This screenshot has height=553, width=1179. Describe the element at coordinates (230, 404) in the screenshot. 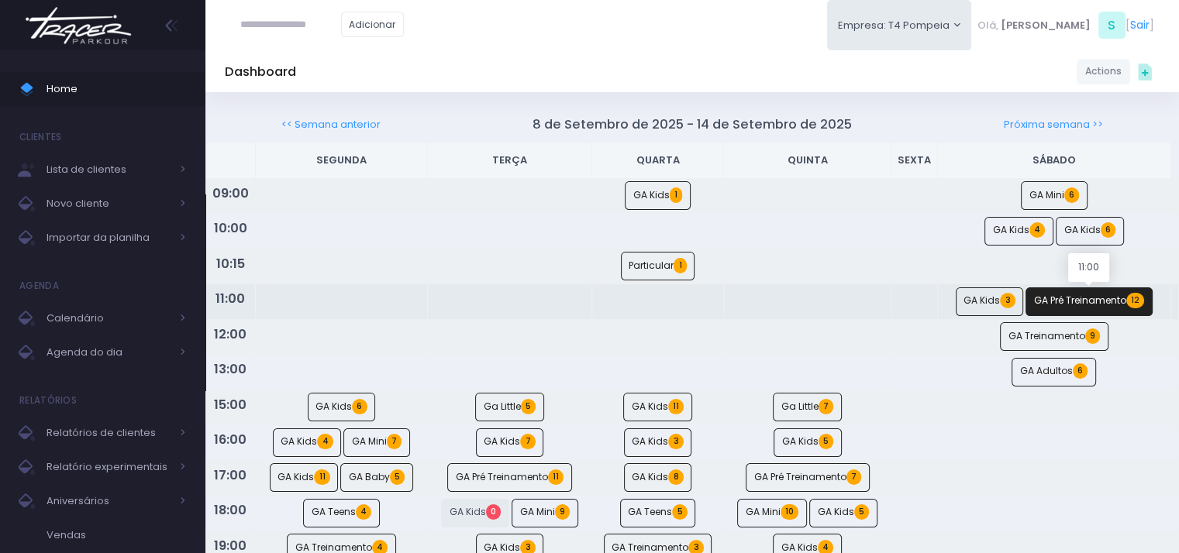

I see `strong: 15:00` at that location.